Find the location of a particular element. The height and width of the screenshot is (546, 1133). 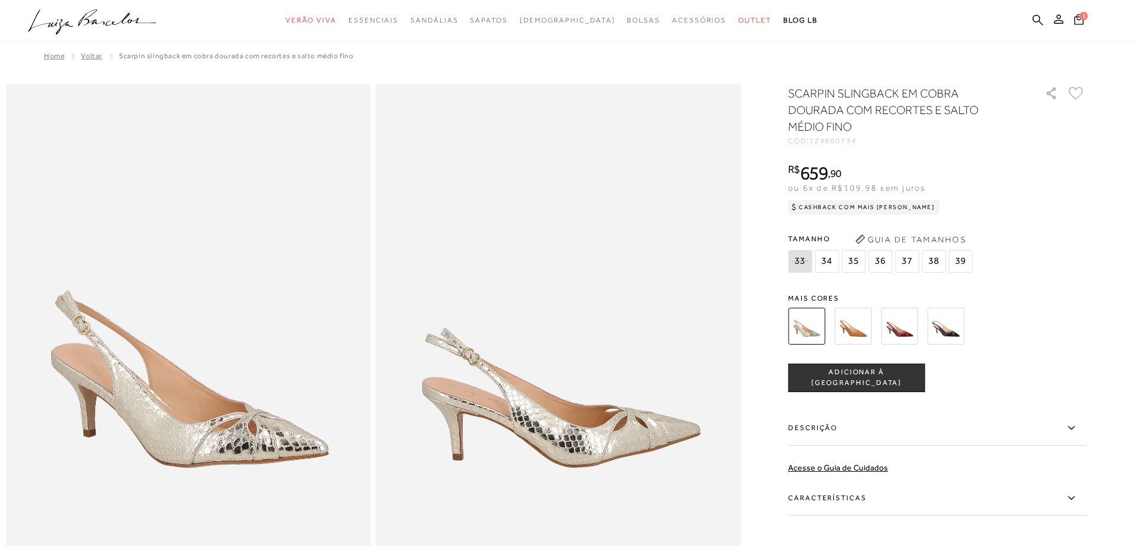

button: Guia de Tamanhos is located at coordinates (910, 240).